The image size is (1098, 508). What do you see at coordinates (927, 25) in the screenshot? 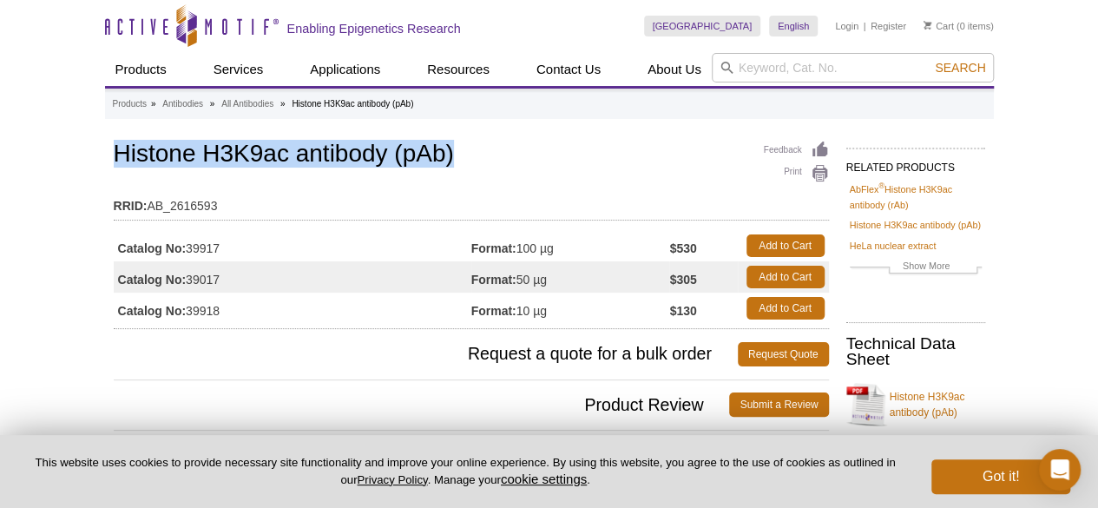
I see `img: Your Cart` at bounding box center [927, 25].